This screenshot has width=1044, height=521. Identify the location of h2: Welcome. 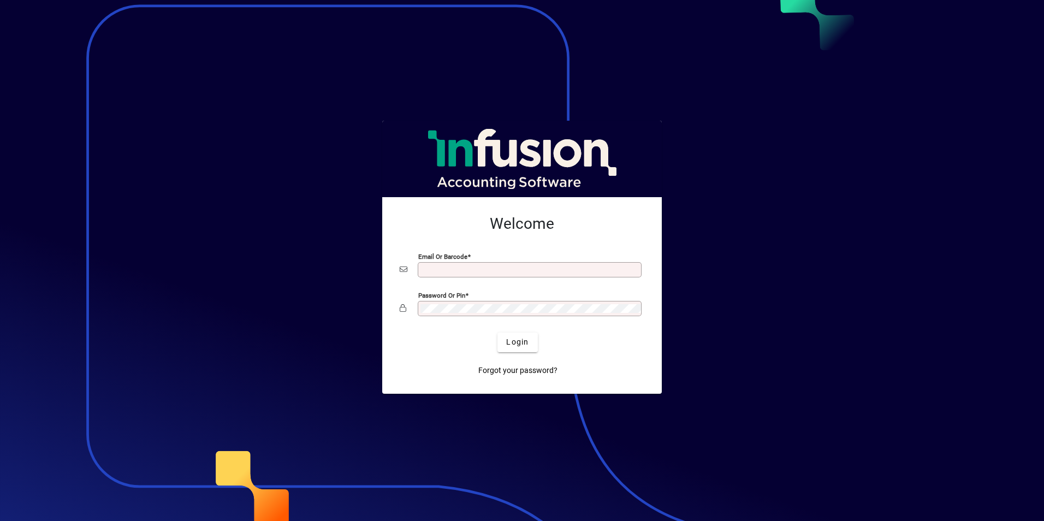
(522, 224).